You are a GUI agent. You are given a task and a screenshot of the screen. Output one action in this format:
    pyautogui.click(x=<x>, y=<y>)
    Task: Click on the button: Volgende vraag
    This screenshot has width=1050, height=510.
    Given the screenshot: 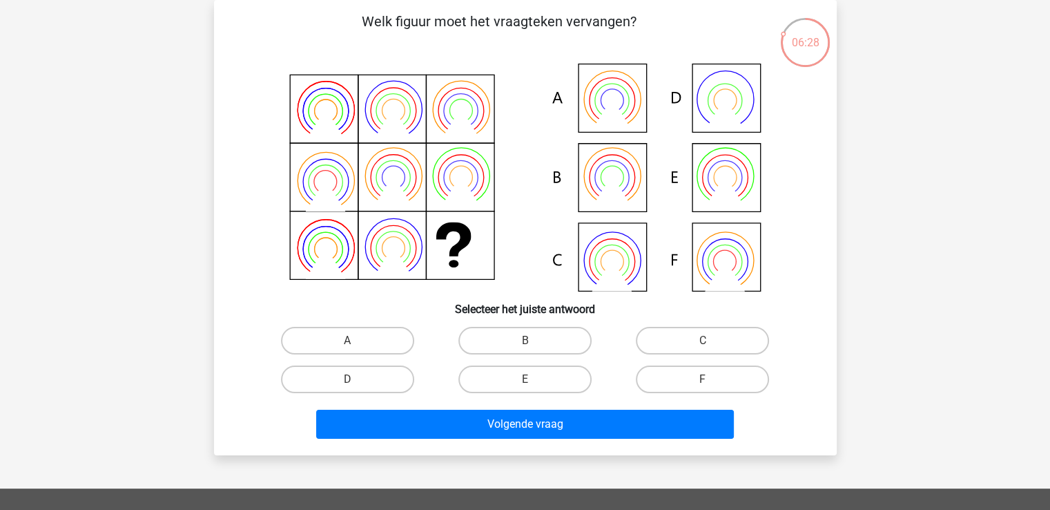 What is the action you would take?
    pyautogui.click(x=525, y=424)
    